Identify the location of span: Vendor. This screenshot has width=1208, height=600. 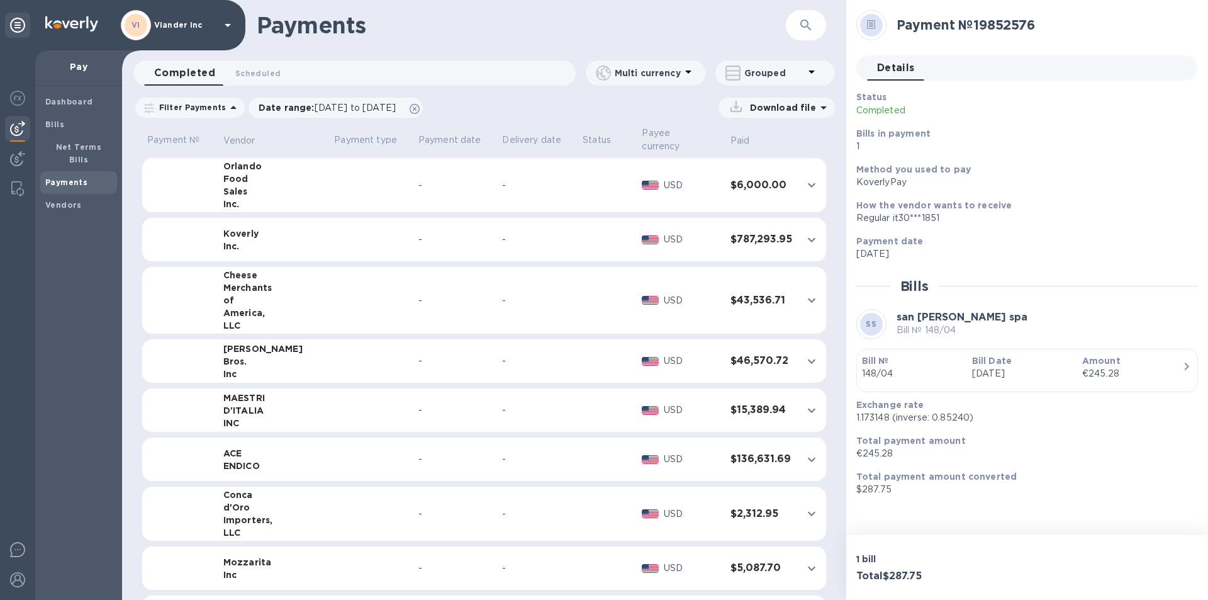
(247, 140).